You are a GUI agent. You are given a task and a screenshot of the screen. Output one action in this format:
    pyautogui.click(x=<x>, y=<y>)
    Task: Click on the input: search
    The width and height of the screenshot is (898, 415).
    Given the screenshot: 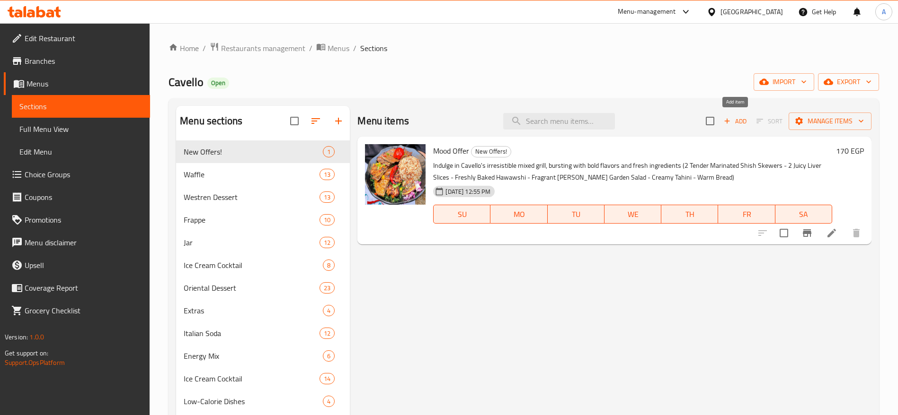 What is the action you would take?
    pyautogui.click(x=559, y=121)
    